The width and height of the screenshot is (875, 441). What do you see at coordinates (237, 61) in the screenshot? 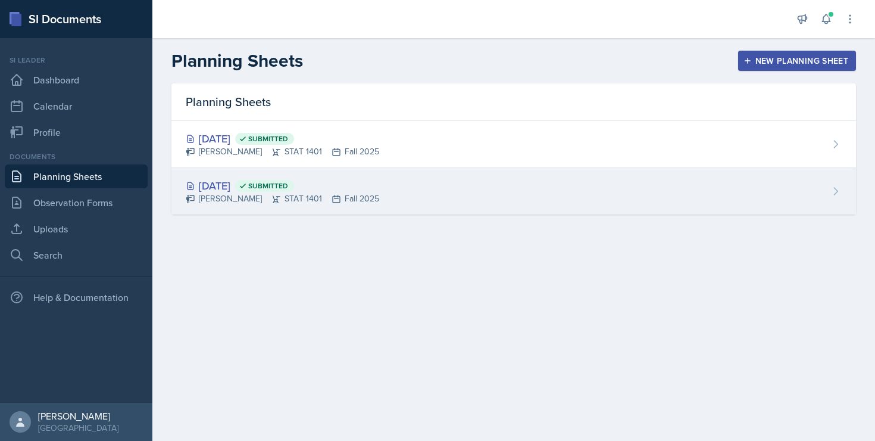
I see `h2: Planning Sheets` at bounding box center [237, 61].